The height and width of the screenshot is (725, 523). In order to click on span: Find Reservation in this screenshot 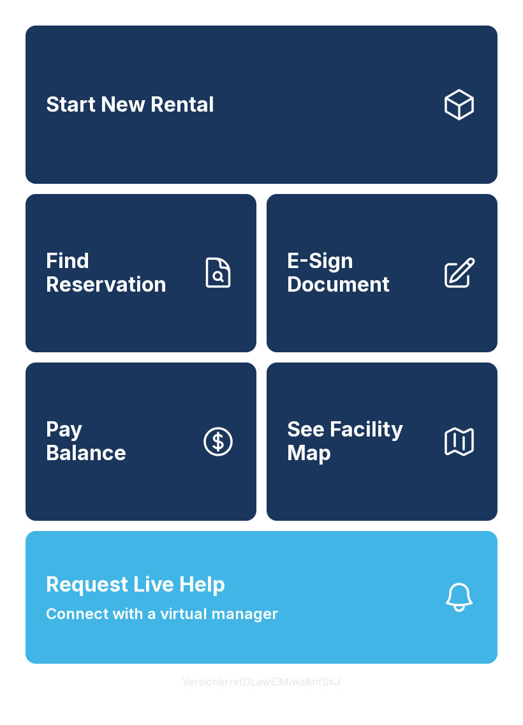, I will do `click(118, 272)`.